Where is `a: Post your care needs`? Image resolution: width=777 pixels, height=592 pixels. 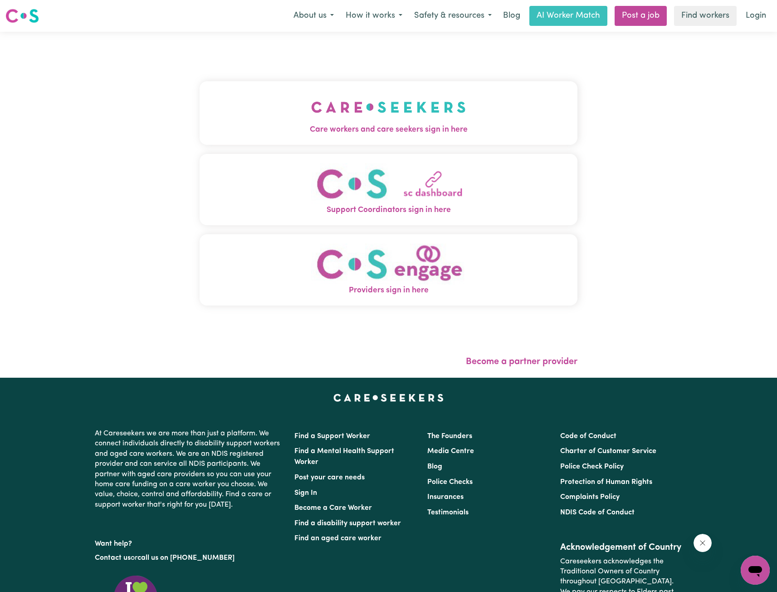
a: Post your care needs is located at coordinates (329, 477).